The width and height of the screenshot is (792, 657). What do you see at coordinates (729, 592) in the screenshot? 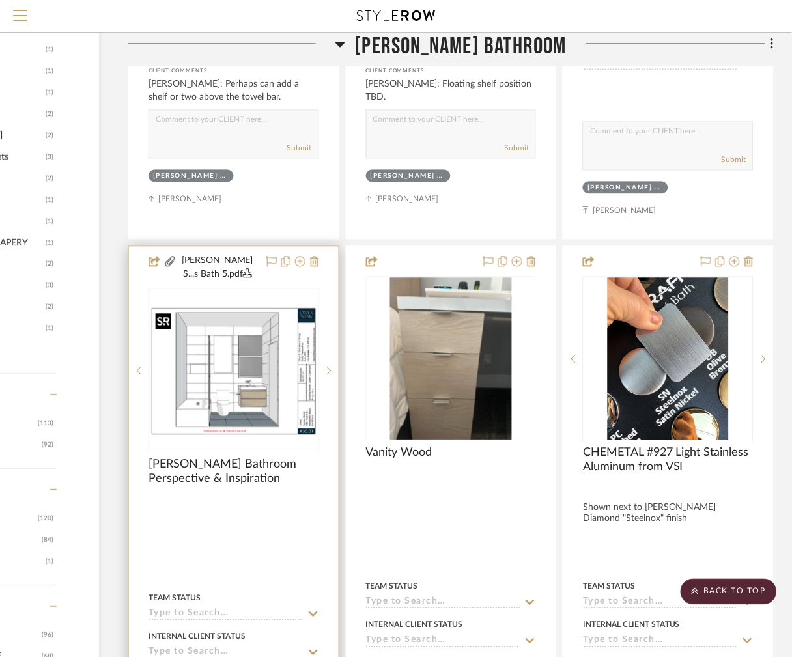
I see `scroll-to-top-button: BACK TO TOP` at bounding box center [729, 592].